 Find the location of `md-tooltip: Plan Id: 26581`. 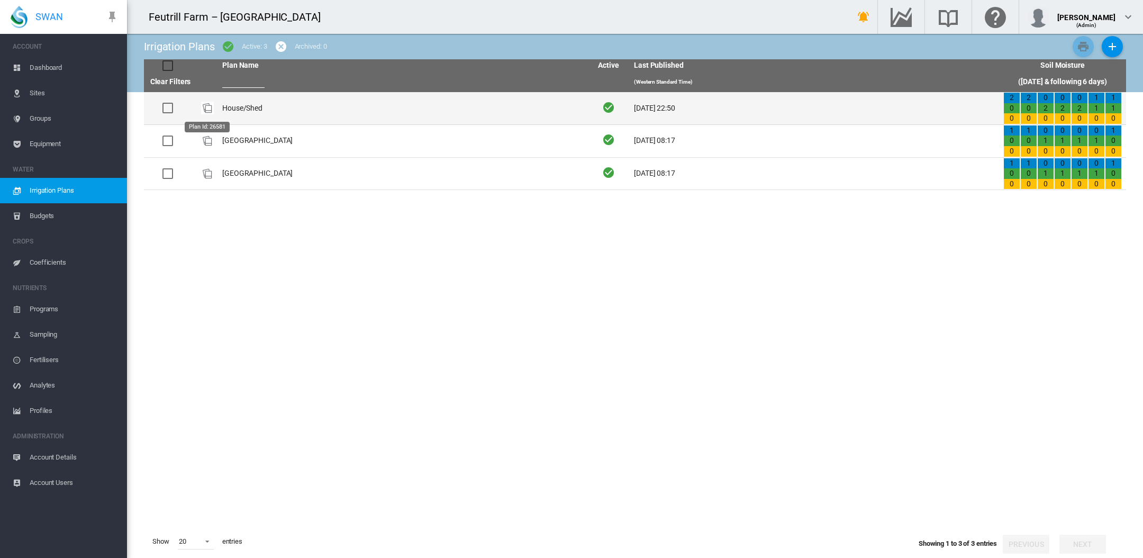

md-tooltip: Plan Id: 26581 is located at coordinates (207, 127).